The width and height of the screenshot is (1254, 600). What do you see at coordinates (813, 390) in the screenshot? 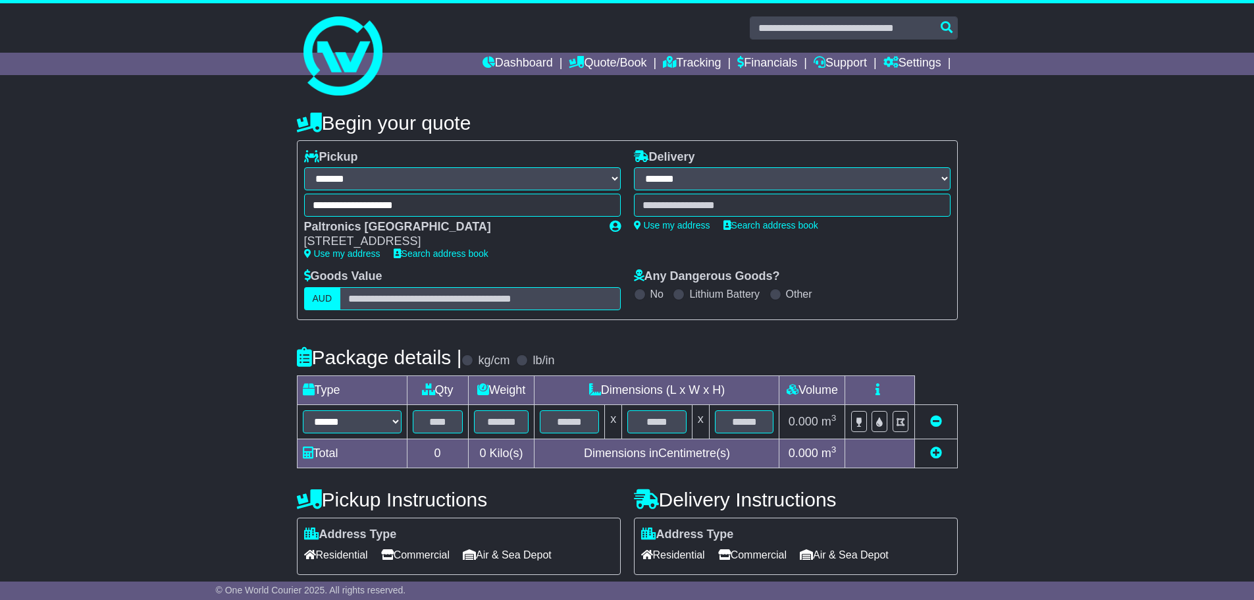
I see `td: Volume` at bounding box center [813, 390].